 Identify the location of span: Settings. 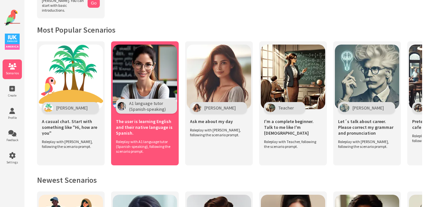
(12, 162).